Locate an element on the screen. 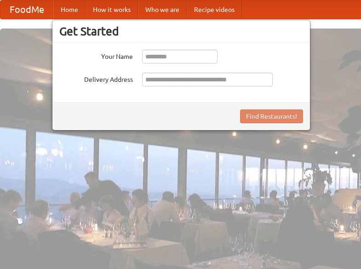 Image resolution: width=361 pixels, height=269 pixels. label: Your Name is located at coordinates (96, 55).